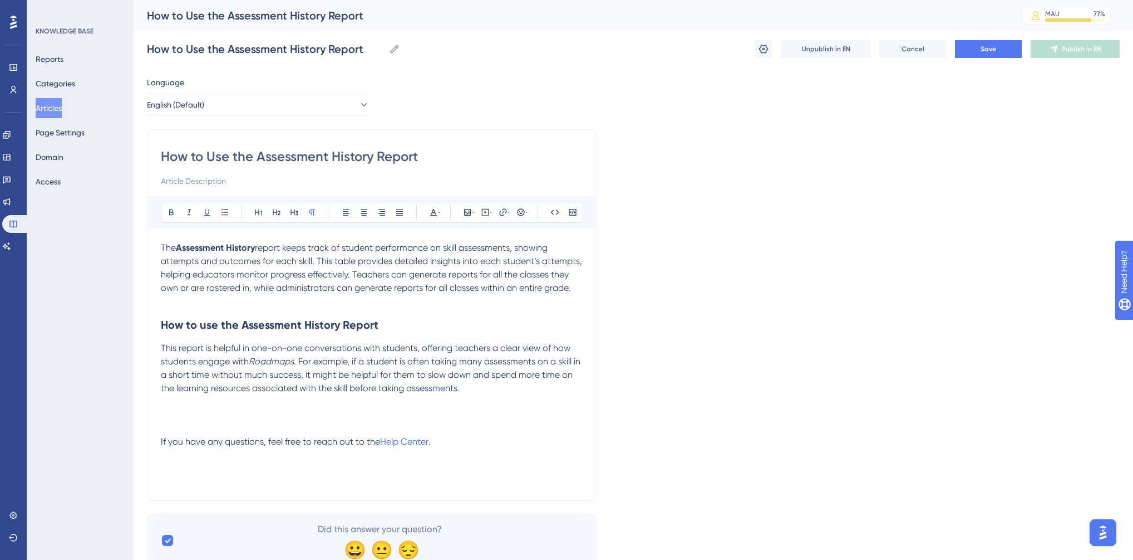 The image size is (1133, 560). Describe the element at coordinates (65, 31) in the screenshot. I see `div: KNOWLEDGE BASE` at that location.